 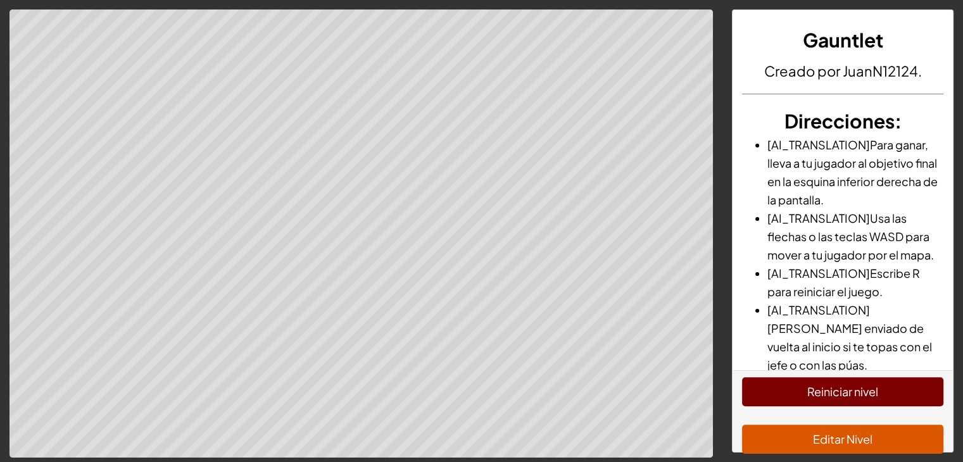 I want to click on button: Reiniciar nivel, so click(x=843, y=392).